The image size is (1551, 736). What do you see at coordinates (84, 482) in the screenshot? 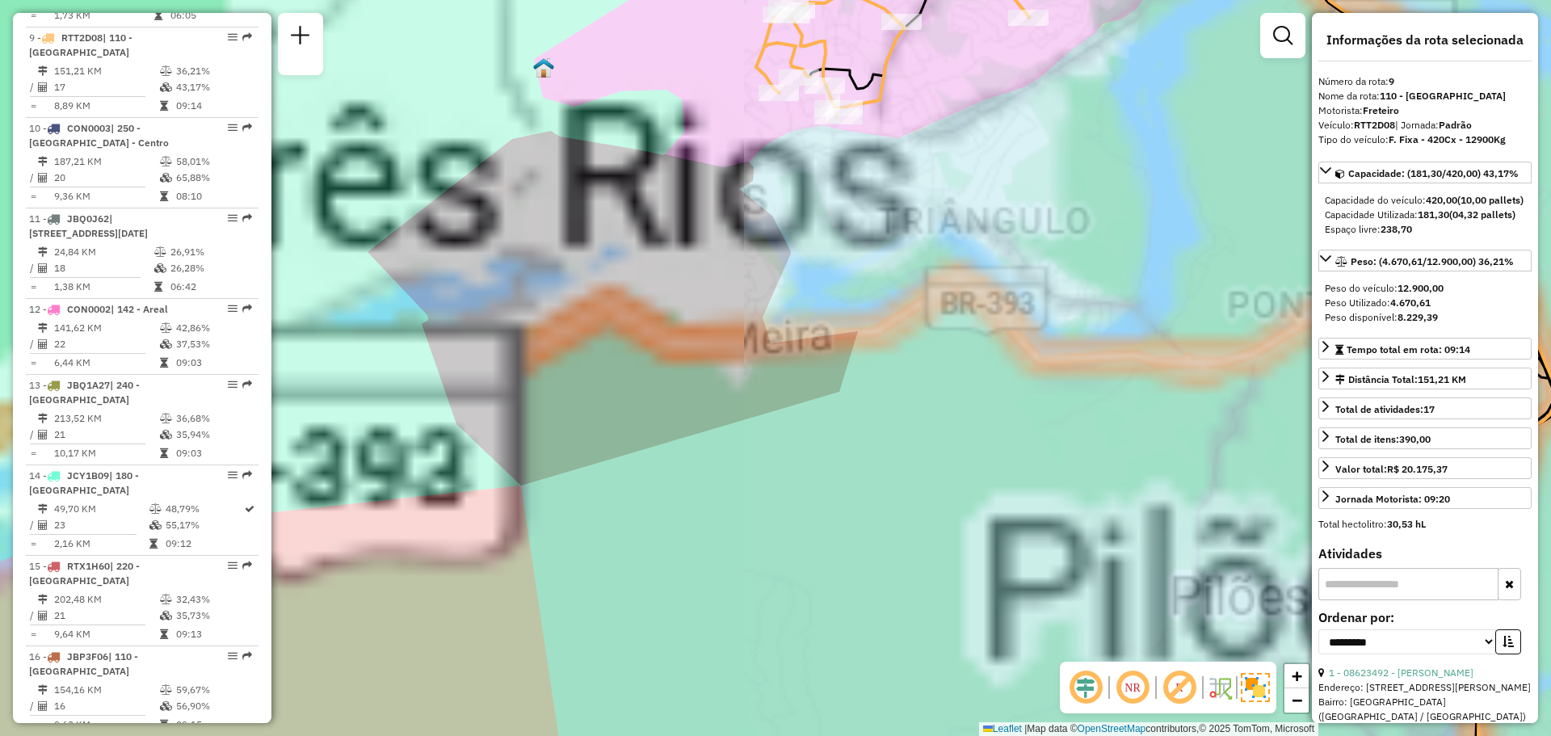
I see `span: 14 -` at bounding box center [84, 482].